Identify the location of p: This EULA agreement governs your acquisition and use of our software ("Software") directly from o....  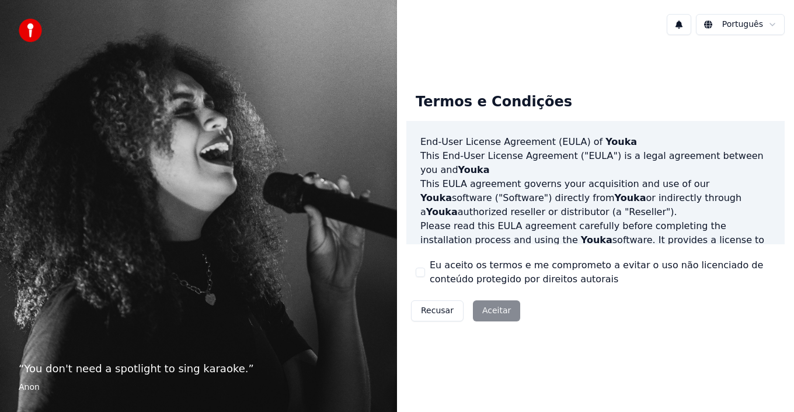
(596, 198).